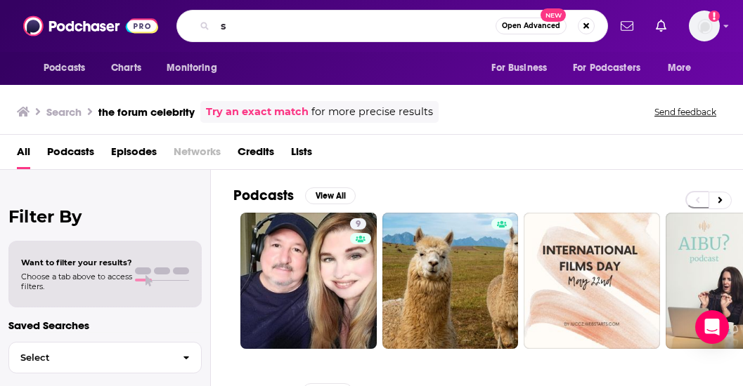 Image resolution: width=743 pixels, height=386 pixels. I want to click on span: For Business, so click(518, 68).